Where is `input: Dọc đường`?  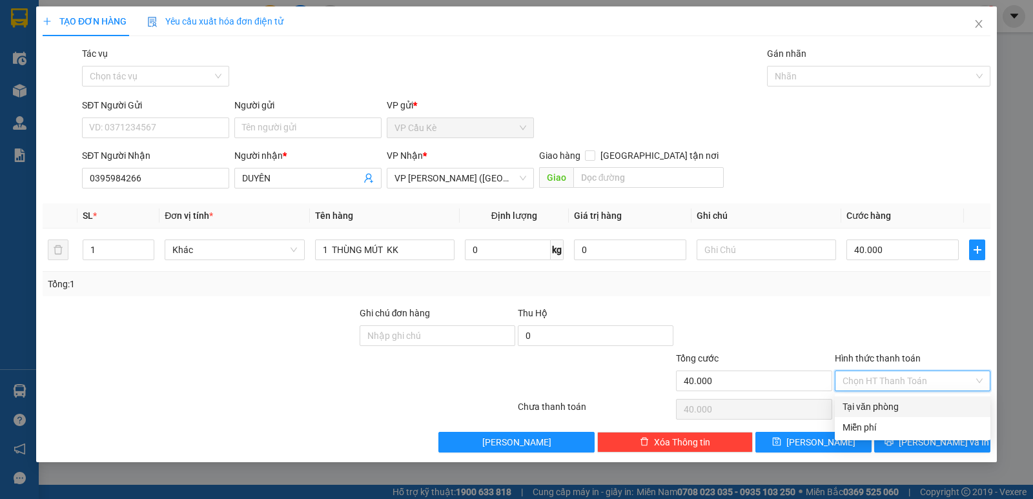
input: Dọc đường is located at coordinates (649, 177).